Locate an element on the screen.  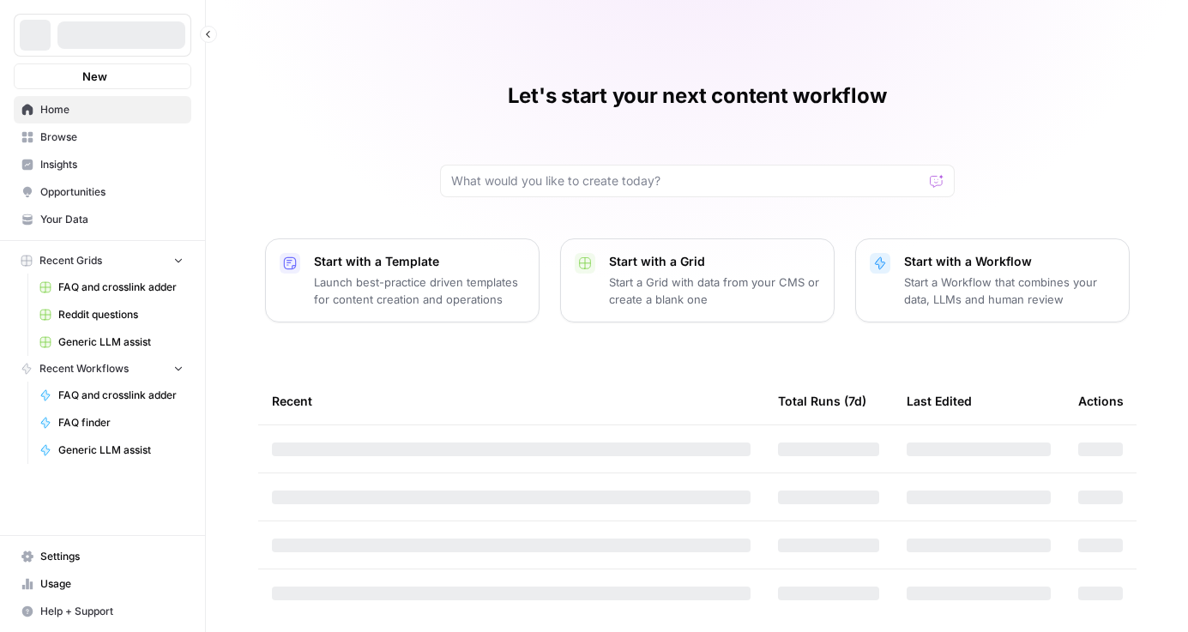
h1: Let's start your next content workflow is located at coordinates (697, 96).